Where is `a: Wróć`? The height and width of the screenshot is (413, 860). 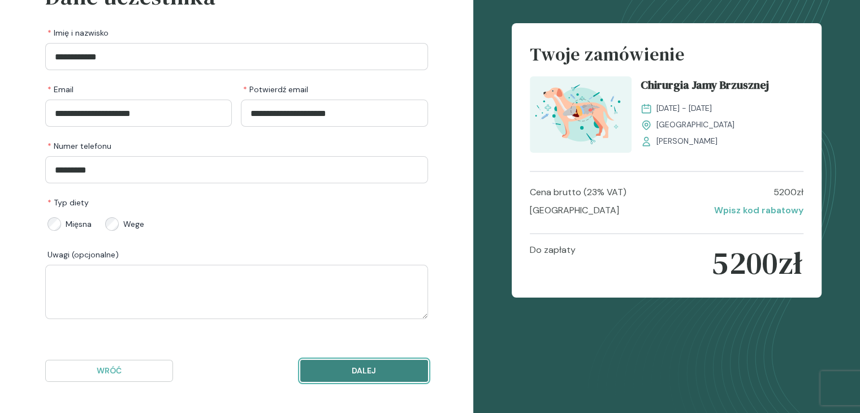
a: Wróć is located at coordinates (109, 370).